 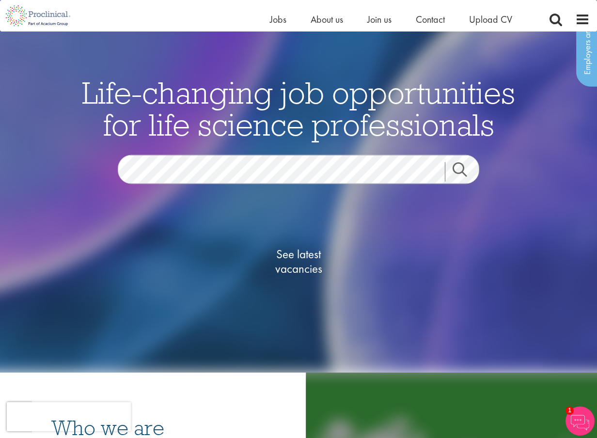 I want to click on a: Upload CV, so click(x=490, y=19).